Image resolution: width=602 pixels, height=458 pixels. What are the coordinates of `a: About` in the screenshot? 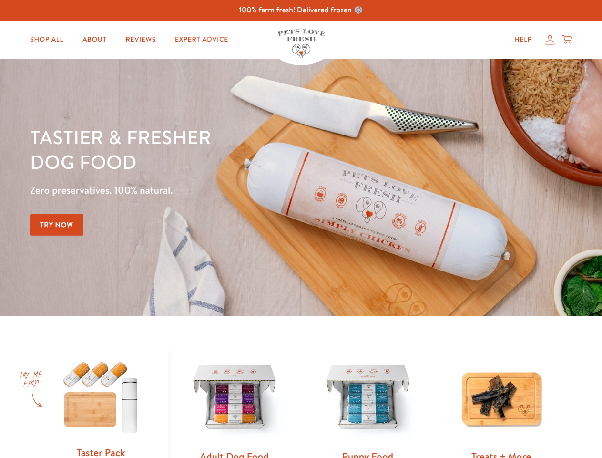 It's located at (94, 40).